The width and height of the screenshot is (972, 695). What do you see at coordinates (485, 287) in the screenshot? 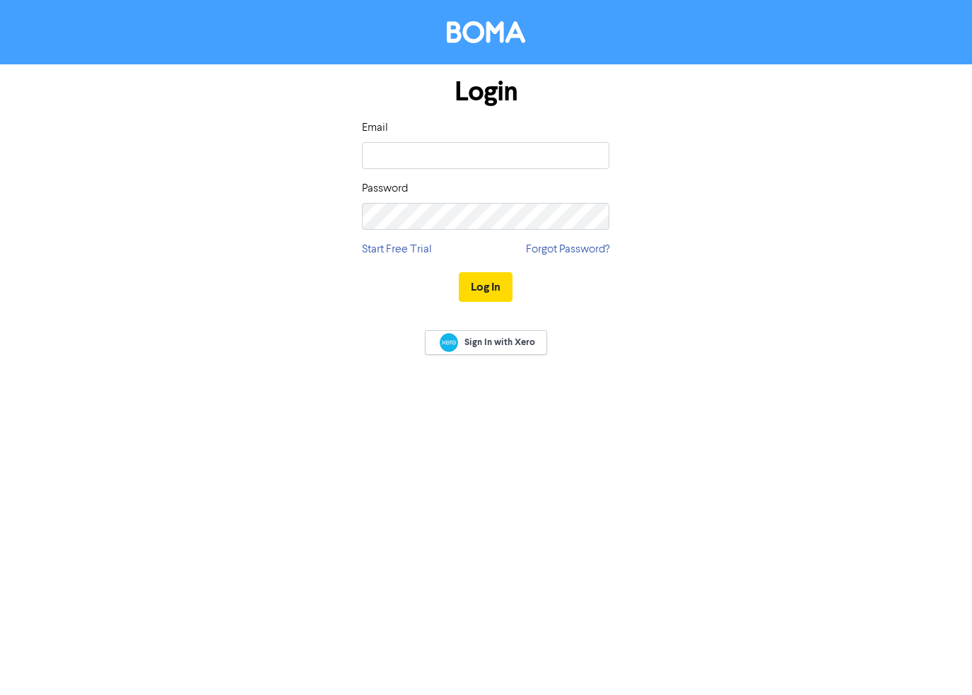
I see `button: Log In` at bounding box center [485, 287].